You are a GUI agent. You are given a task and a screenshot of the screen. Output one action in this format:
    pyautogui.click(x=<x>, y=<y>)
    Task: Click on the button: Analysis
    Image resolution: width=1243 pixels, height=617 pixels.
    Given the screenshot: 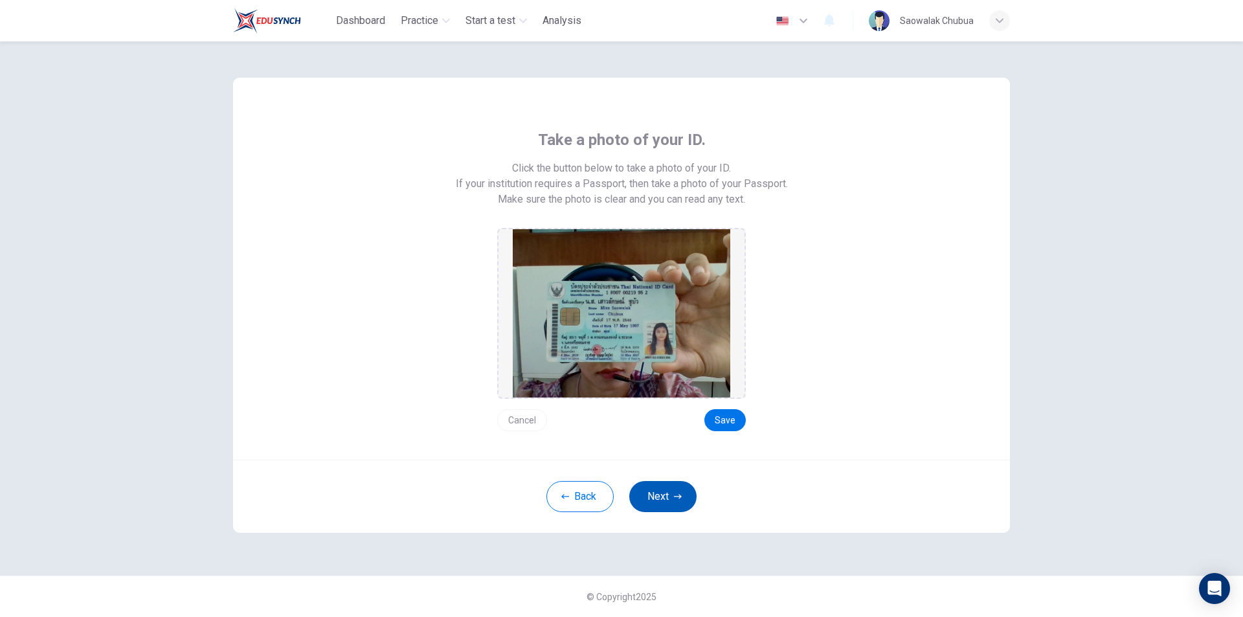 What is the action you would take?
    pyautogui.click(x=562, y=21)
    